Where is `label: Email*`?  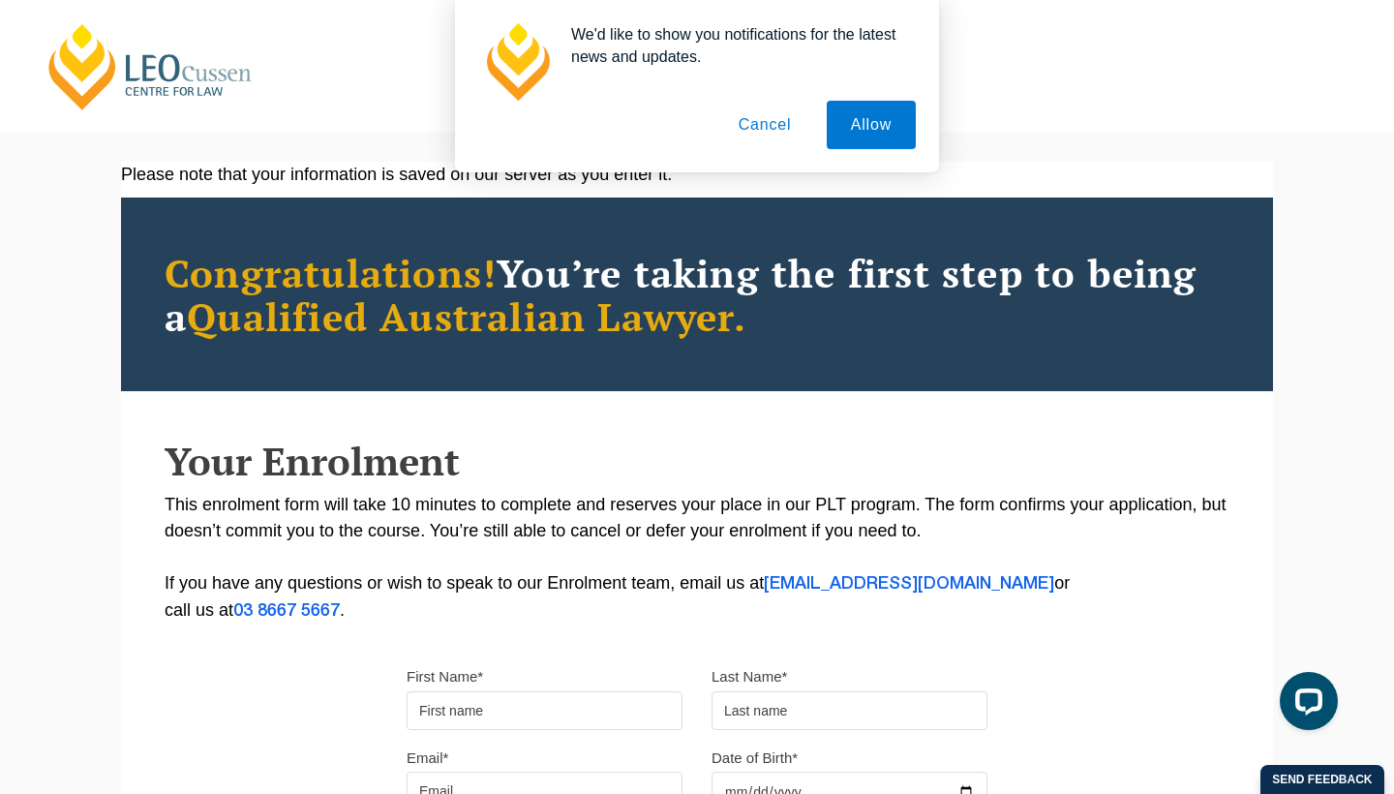 label: Email* is located at coordinates (427, 758).